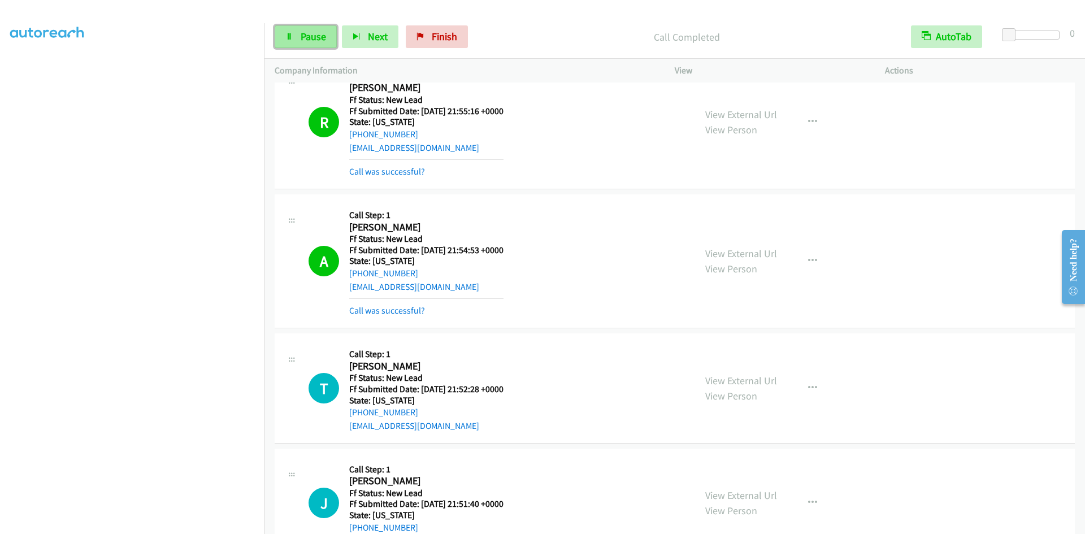 The image size is (1085, 534). I want to click on span: Pause, so click(313, 36).